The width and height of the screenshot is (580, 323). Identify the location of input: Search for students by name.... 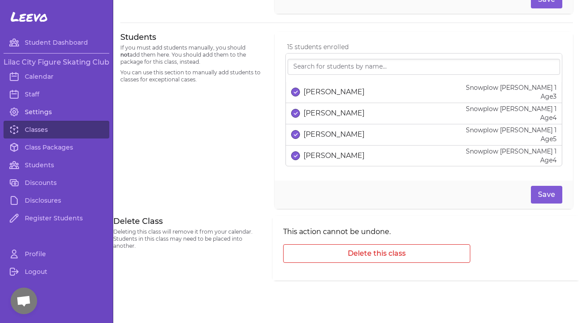
(424, 67).